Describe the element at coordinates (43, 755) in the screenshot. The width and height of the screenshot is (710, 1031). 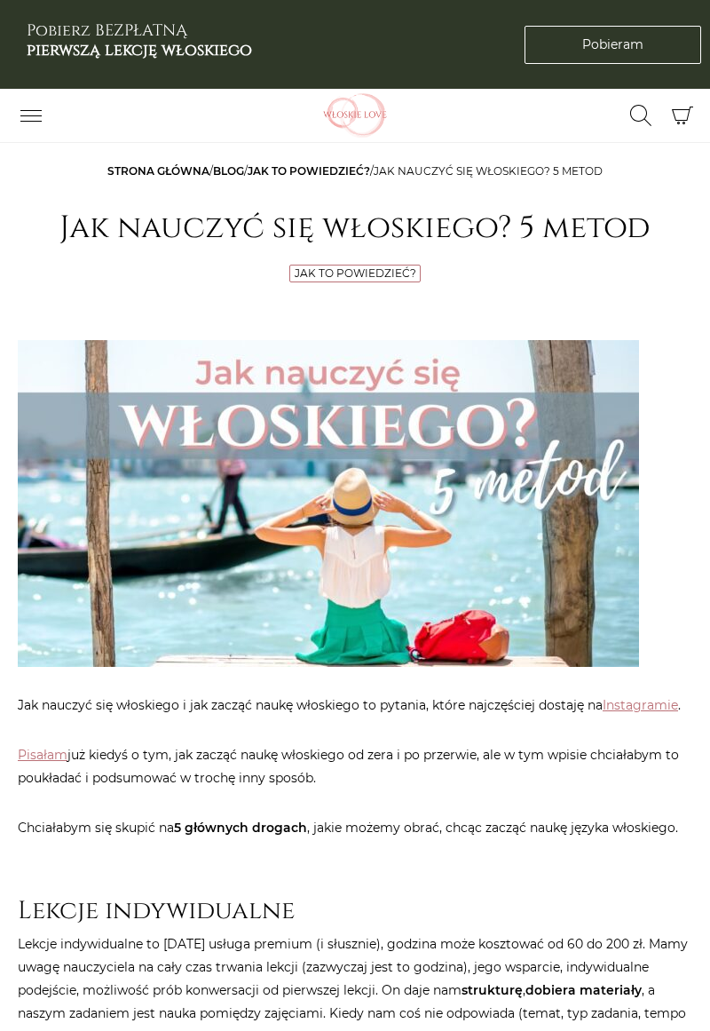
I see `a: Pisałam` at that location.